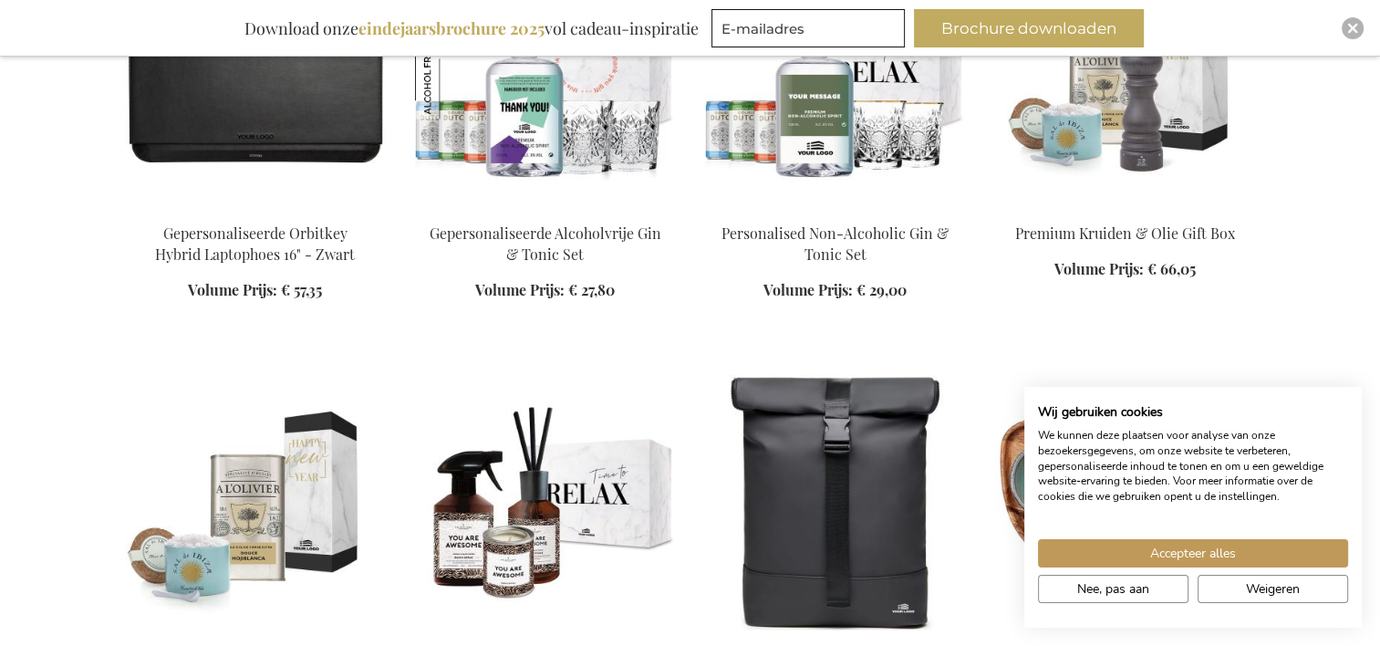  What do you see at coordinates (1113, 588) in the screenshot?
I see `button: Pas cookie voorkeuren aan` at bounding box center [1113, 588].